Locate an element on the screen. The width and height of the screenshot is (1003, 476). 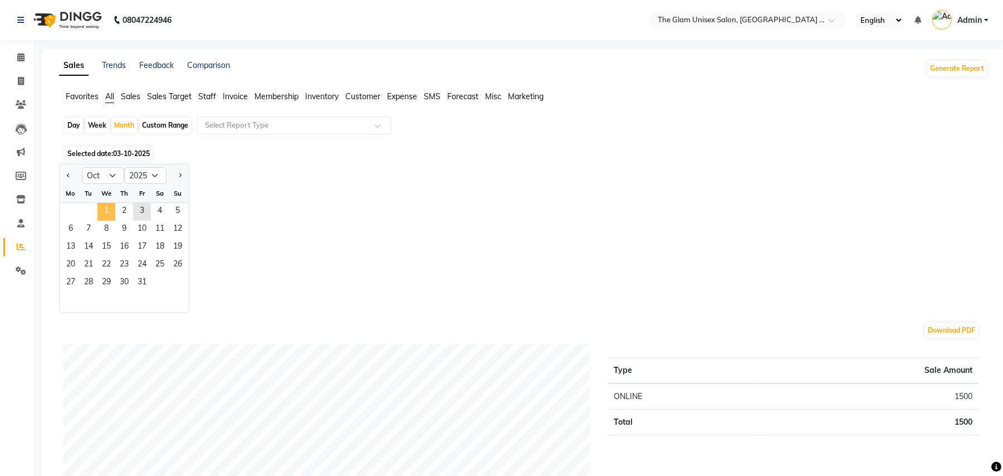
div: Day is located at coordinates (73, 125).